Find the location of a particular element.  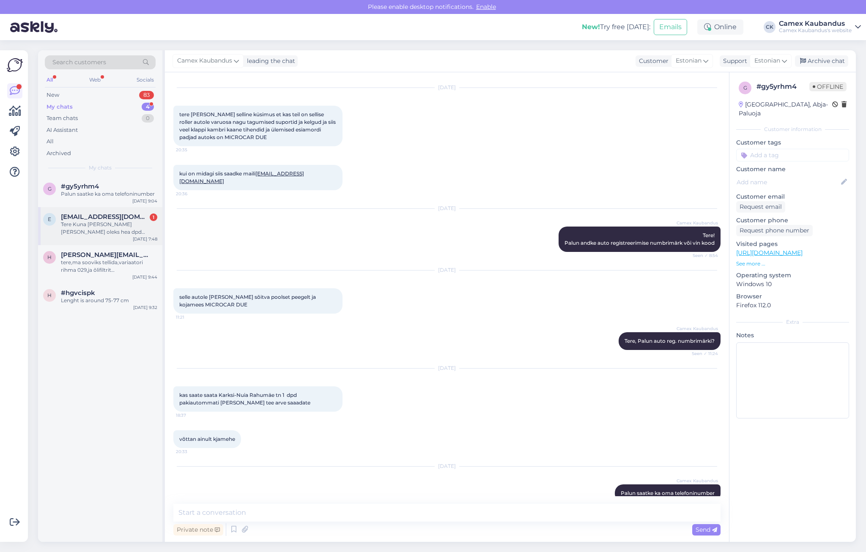

p: See more ... is located at coordinates (793, 264).